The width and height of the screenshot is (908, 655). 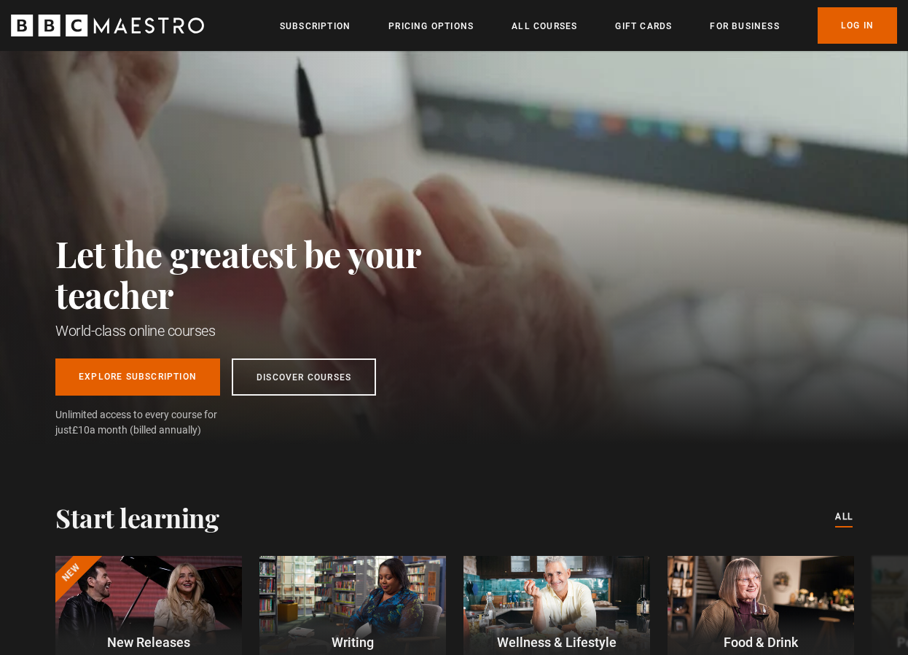 What do you see at coordinates (315, 26) in the screenshot?
I see `a: Subscription` at bounding box center [315, 26].